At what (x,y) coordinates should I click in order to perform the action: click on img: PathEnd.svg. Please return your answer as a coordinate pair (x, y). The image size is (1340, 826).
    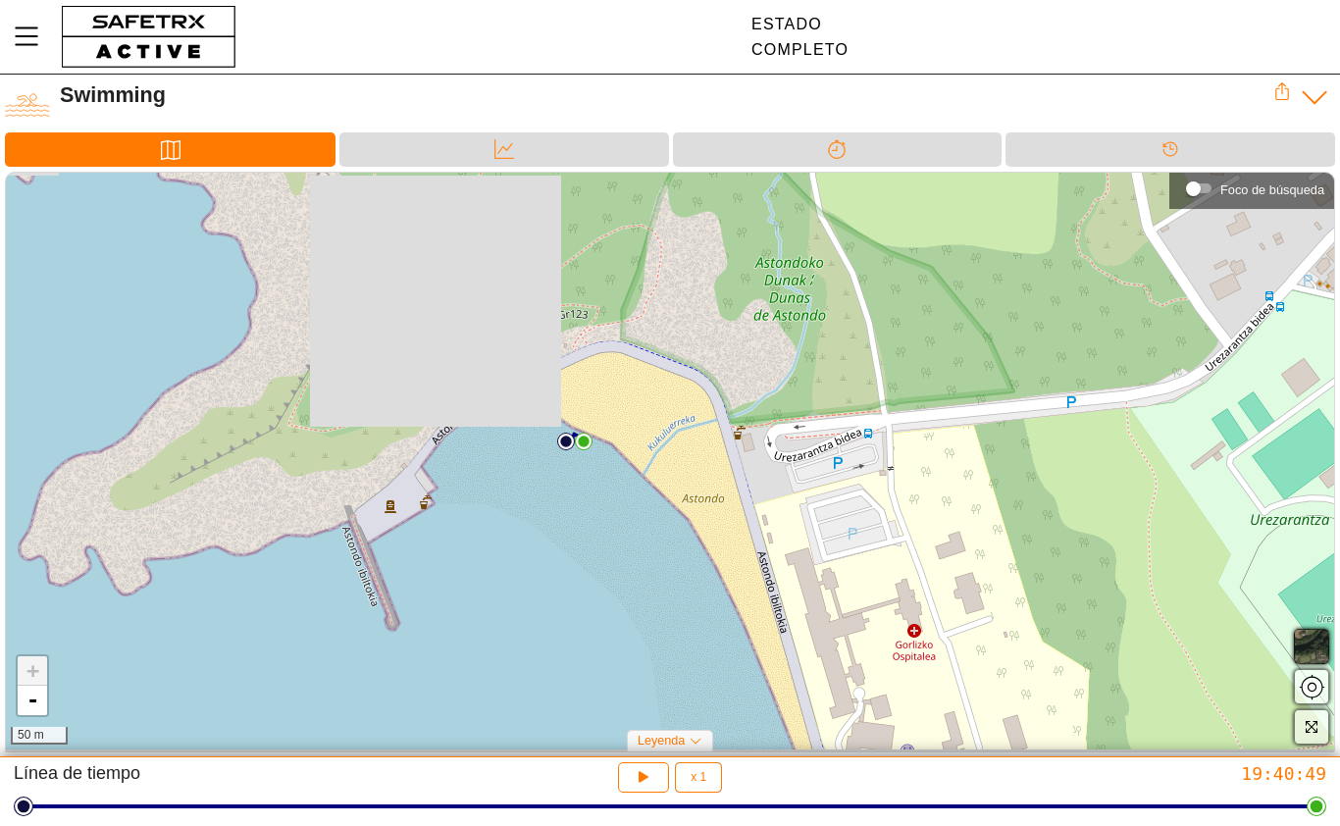
    Looking at the image, I should click on (583, 441).